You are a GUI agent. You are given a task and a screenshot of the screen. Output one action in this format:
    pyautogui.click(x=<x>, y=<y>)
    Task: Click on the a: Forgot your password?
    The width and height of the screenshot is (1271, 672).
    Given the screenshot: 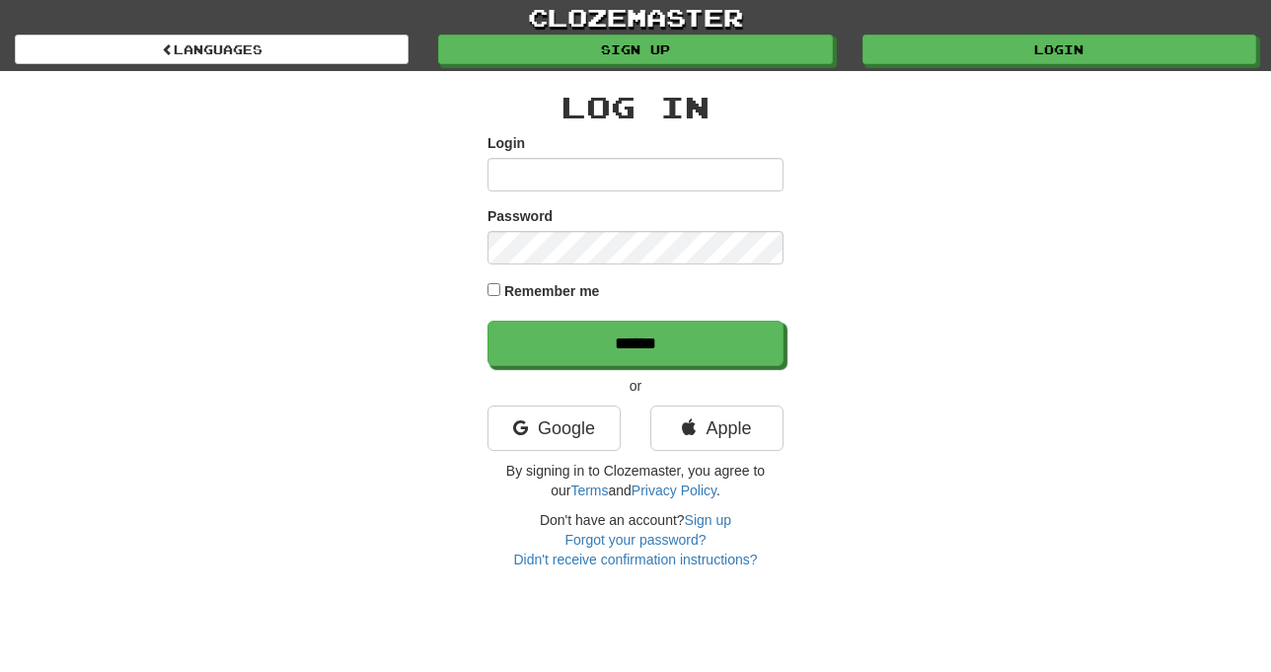 What is the action you would take?
    pyautogui.click(x=634, y=540)
    